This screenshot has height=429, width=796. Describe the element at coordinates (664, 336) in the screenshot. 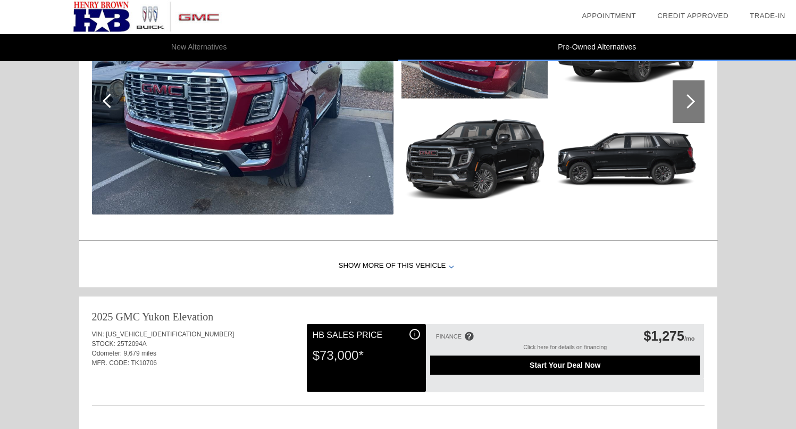

I see `span: $1,275` at that location.